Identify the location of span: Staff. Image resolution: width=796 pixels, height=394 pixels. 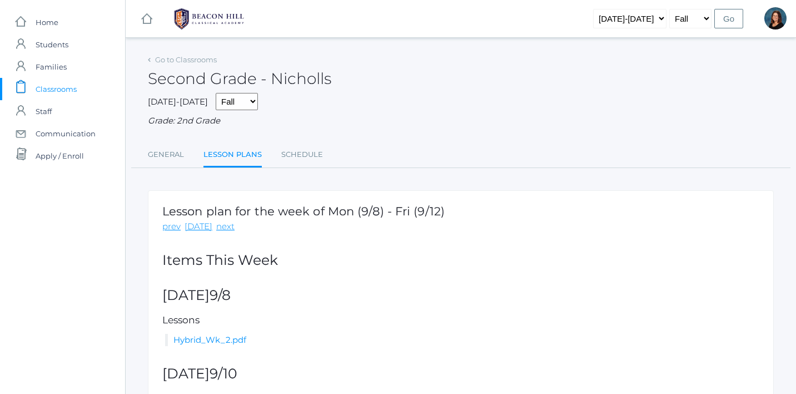
(43, 111).